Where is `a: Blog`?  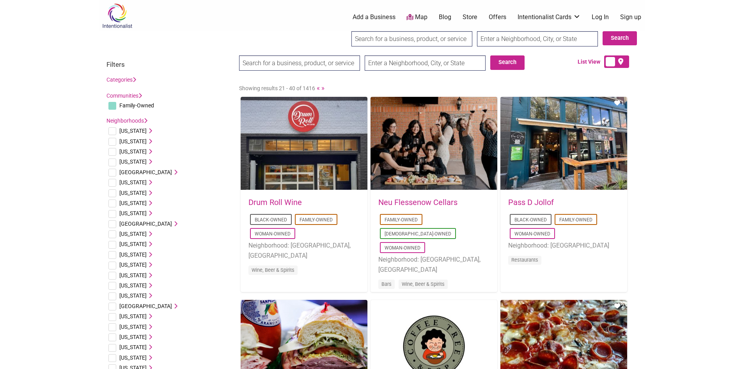 a: Blog is located at coordinates (445, 17).